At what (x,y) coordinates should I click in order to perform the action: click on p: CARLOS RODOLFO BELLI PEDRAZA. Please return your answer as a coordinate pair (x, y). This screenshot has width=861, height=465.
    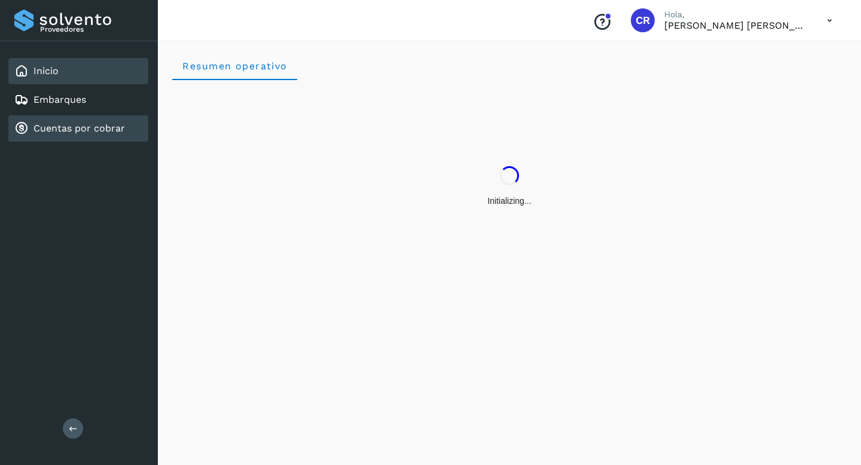
    Looking at the image, I should click on (736, 25).